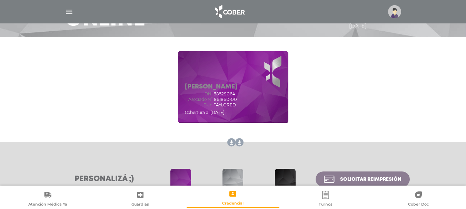 Image resolution: width=466 pixels, height=209 pixels. I want to click on a: Atención Médica Ya, so click(48, 199).